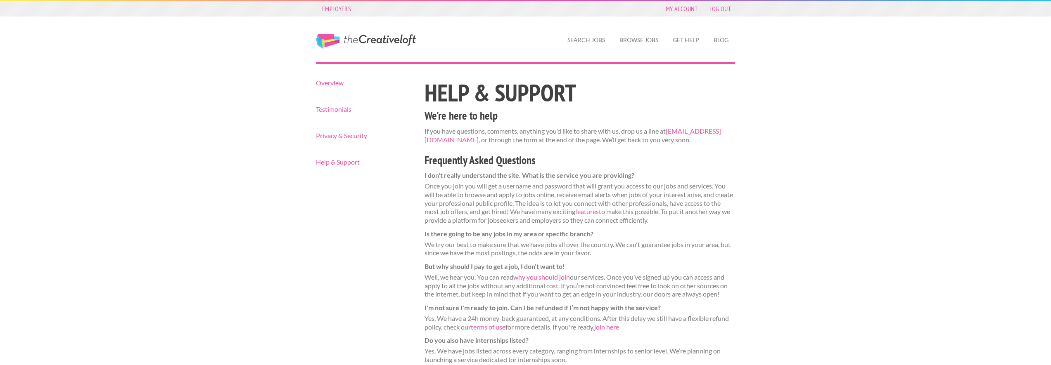 Image resolution: width=1051 pixels, height=365 pixels. Describe the element at coordinates (720, 9) in the screenshot. I see `a: Log Out` at that location.